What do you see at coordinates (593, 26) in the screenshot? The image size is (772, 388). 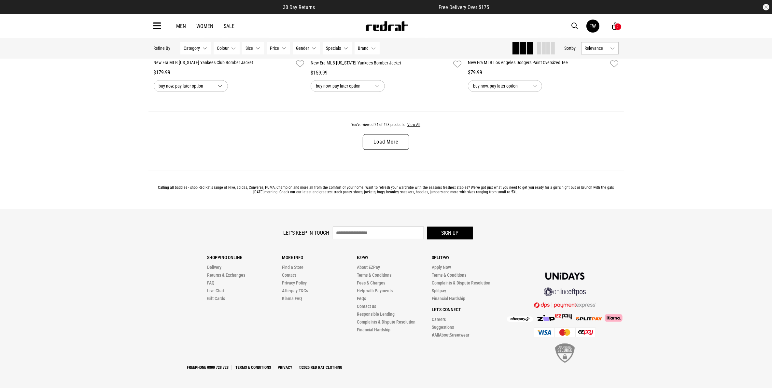 I see `div: FW` at bounding box center [593, 26].